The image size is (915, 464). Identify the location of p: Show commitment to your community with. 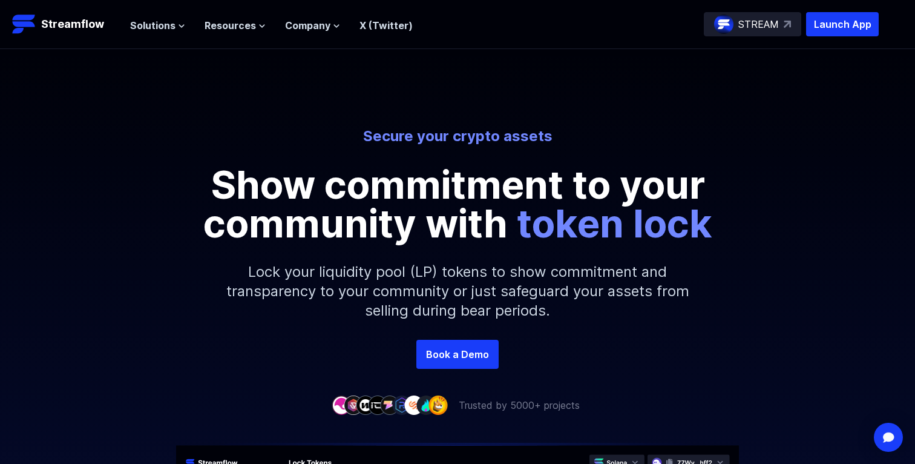
(458, 204).